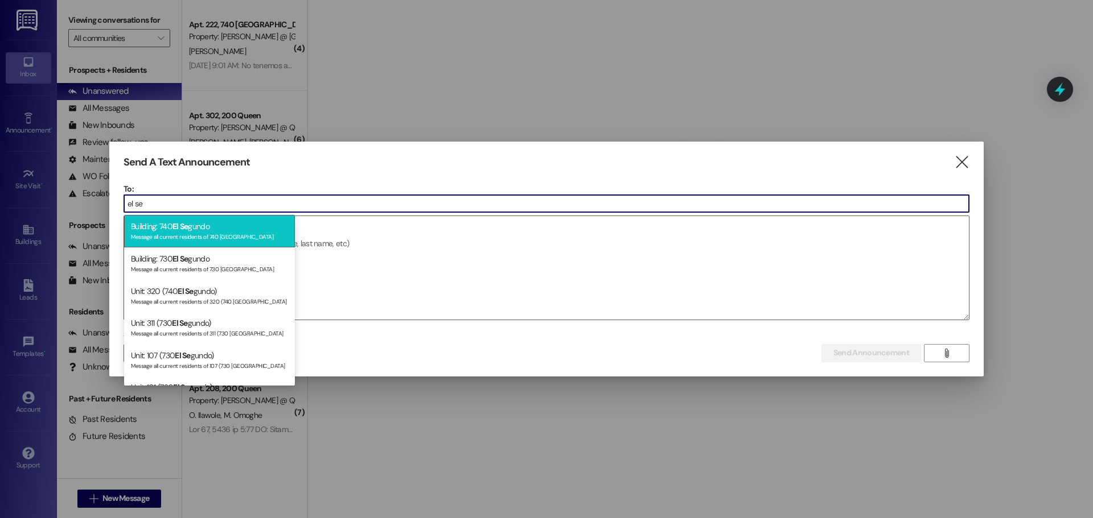  What do you see at coordinates (209, 296) in the screenshot?
I see `div: Unit: 320 (740 gundo)` at bounding box center [209, 296].